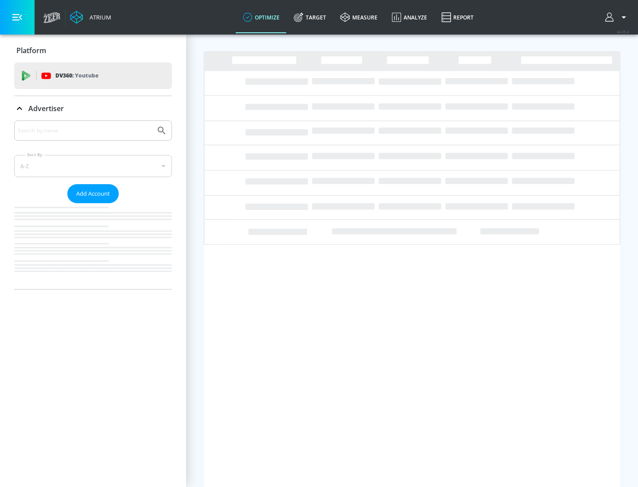  What do you see at coordinates (310, 17) in the screenshot?
I see `a: Target` at bounding box center [310, 17].